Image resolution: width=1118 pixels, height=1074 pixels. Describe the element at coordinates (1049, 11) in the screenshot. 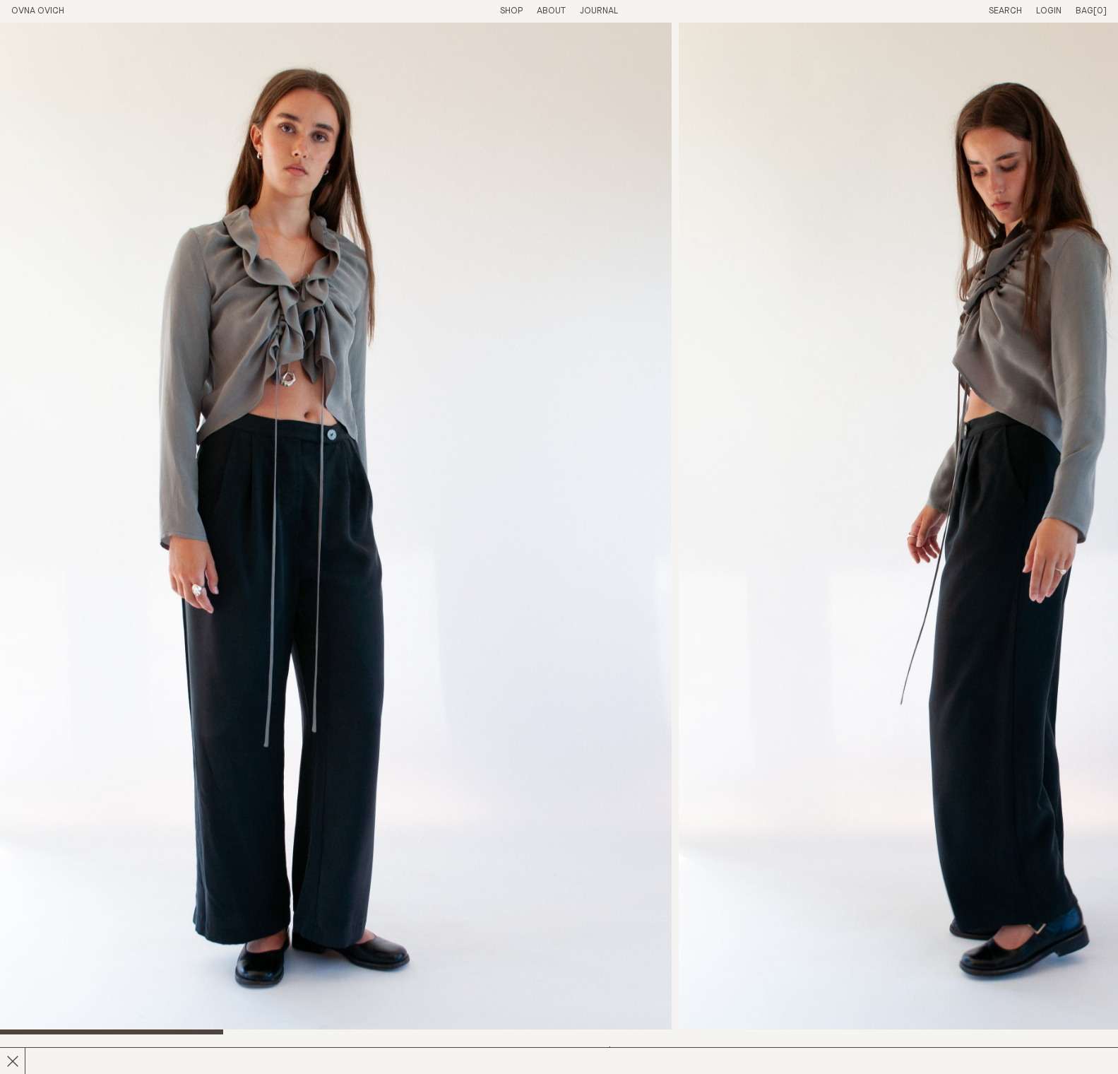

I see `a: Login` at that location.